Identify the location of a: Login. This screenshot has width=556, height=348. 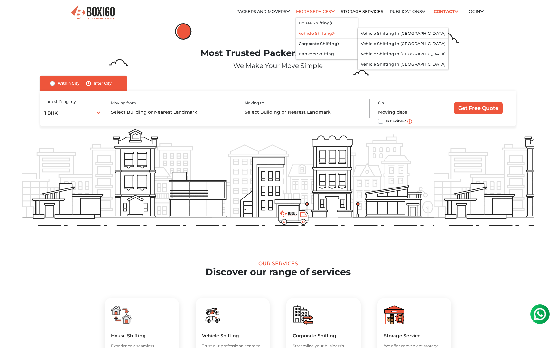
(475, 11).